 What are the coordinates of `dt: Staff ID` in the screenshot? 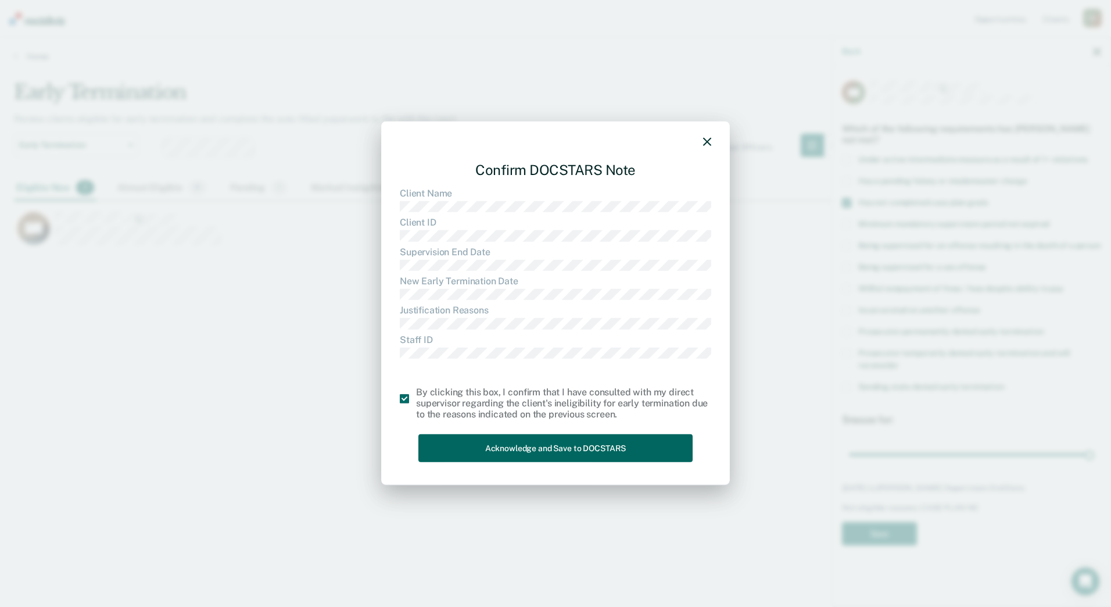 It's located at (556, 339).